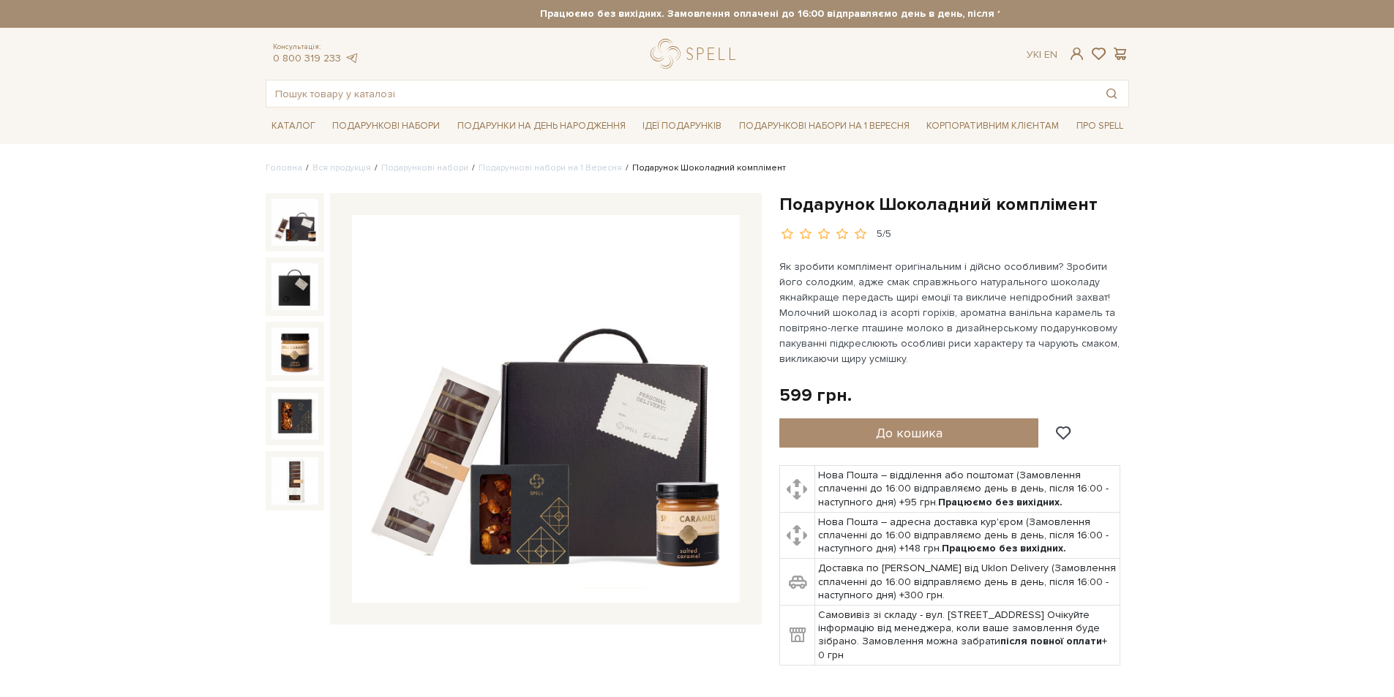 The image size is (1394, 697). What do you see at coordinates (352, 58) in the screenshot?
I see `a: telegram` at bounding box center [352, 58].